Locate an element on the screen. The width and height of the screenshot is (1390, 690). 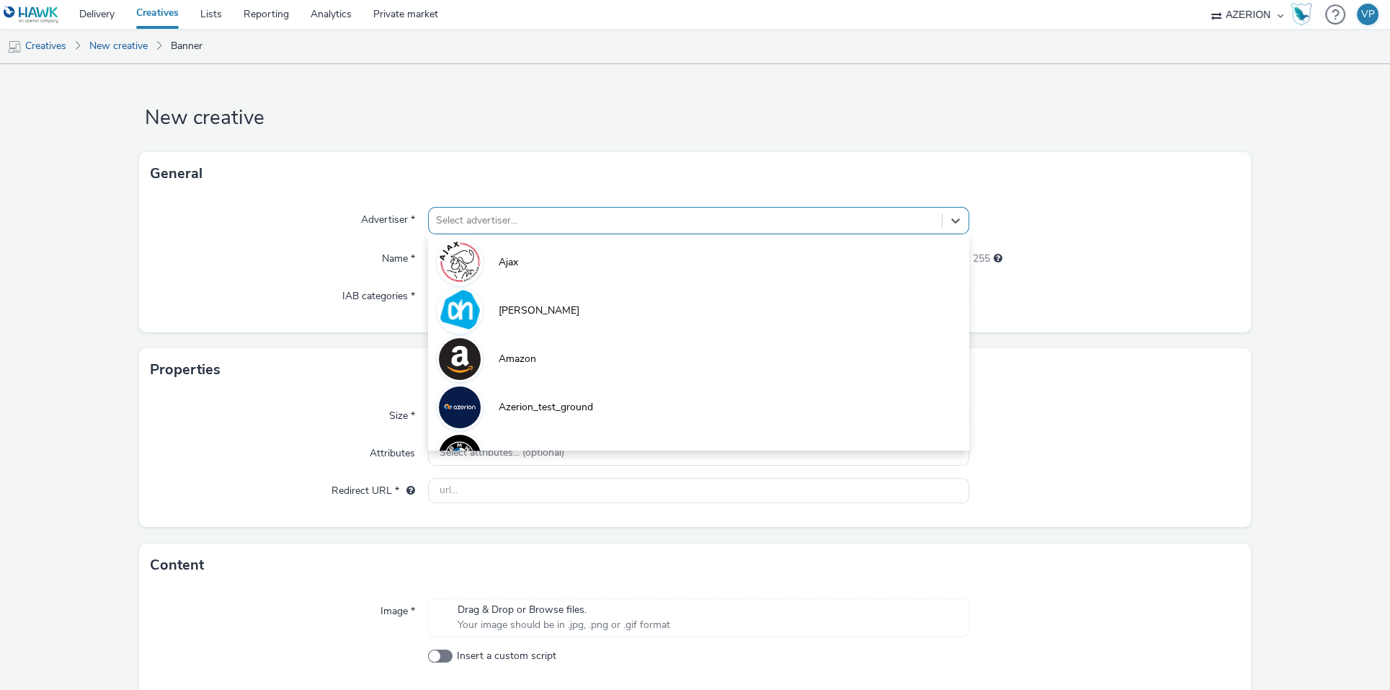
img: Ajax is located at coordinates (460, 262).